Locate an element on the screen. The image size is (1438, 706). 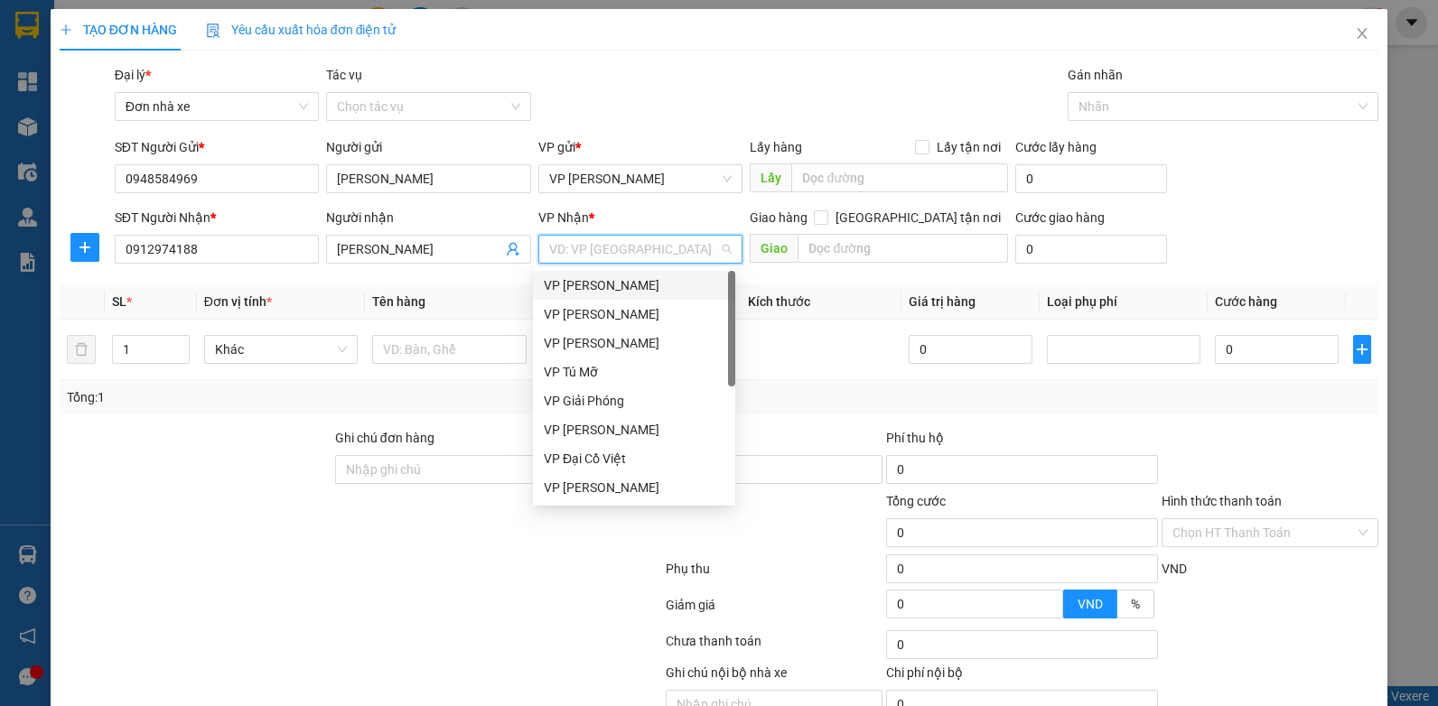
div: VP QUANG TRUNG is located at coordinates (634, 285).